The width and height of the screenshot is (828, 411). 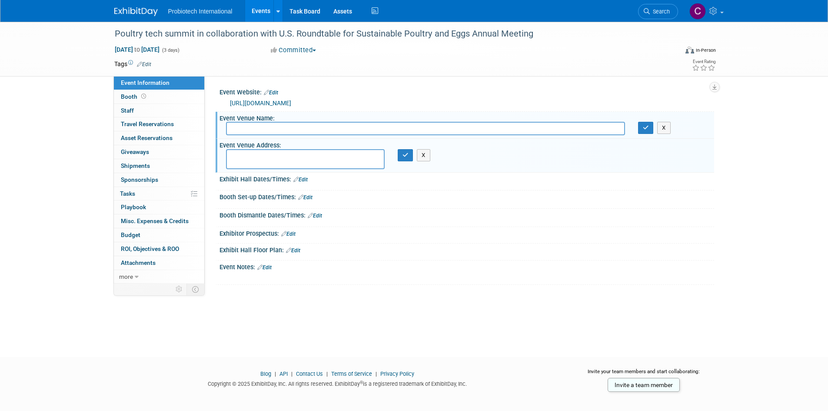 I want to click on span: Giveaways, so click(x=135, y=152).